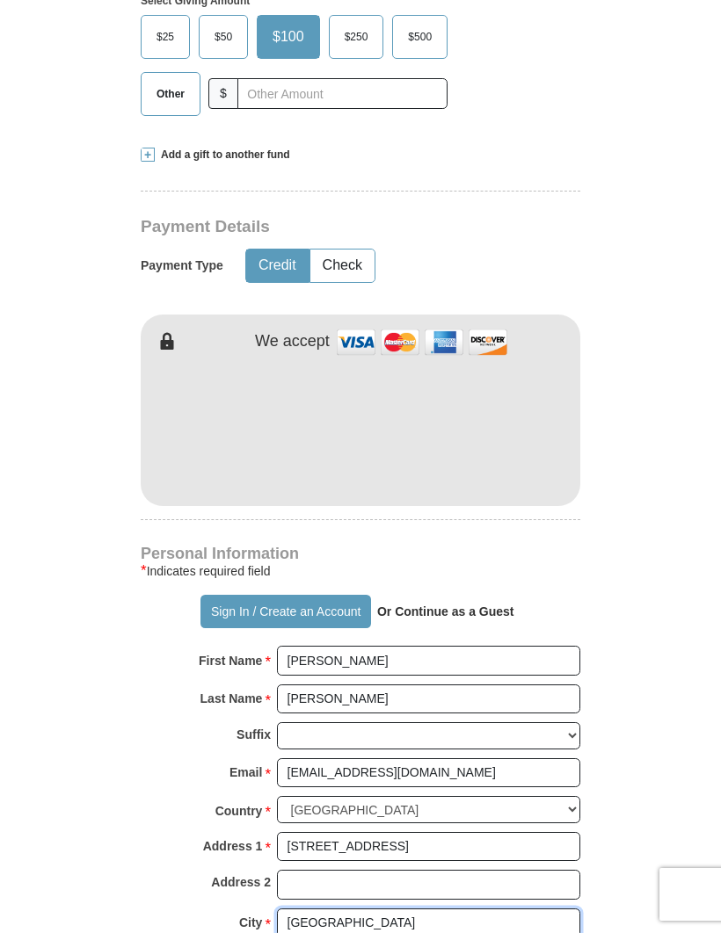 The image size is (721, 933). What do you see at coordinates (360, 554) in the screenshot?
I see `h4: Personal Information` at bounding box center [360, 554].